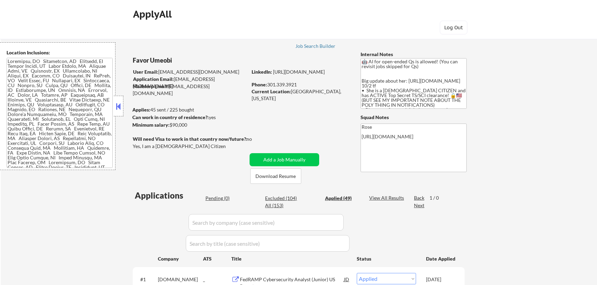 This screenshot has width=597, height=285. I want to click on input: Search by company (case sensitive), so click(266, 223).